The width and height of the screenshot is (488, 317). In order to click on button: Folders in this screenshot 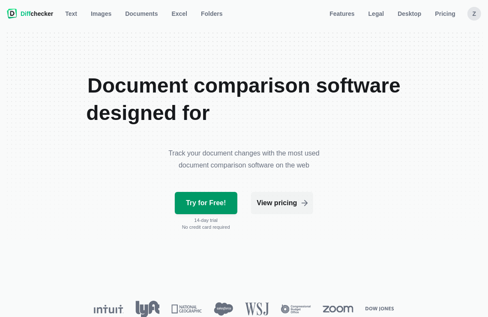, I will do `click(212, 14)`.